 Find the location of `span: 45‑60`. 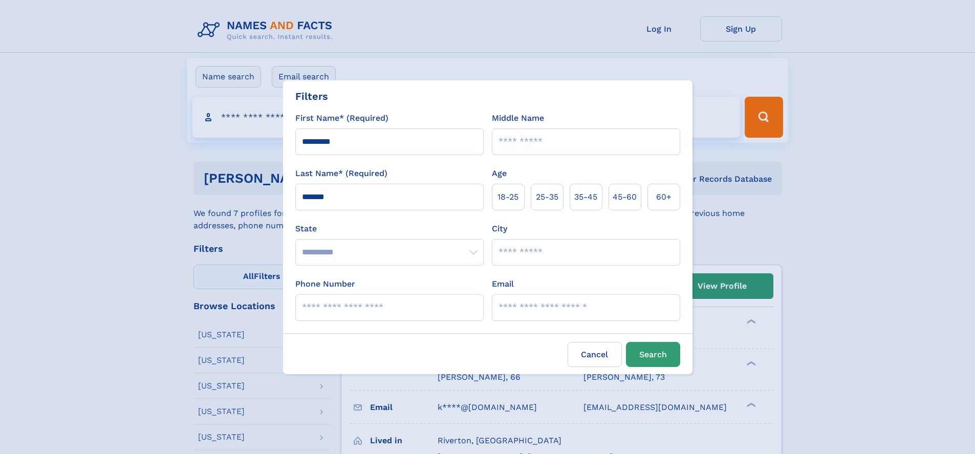

span: 45‑60 is located at coordinates (624, 197).